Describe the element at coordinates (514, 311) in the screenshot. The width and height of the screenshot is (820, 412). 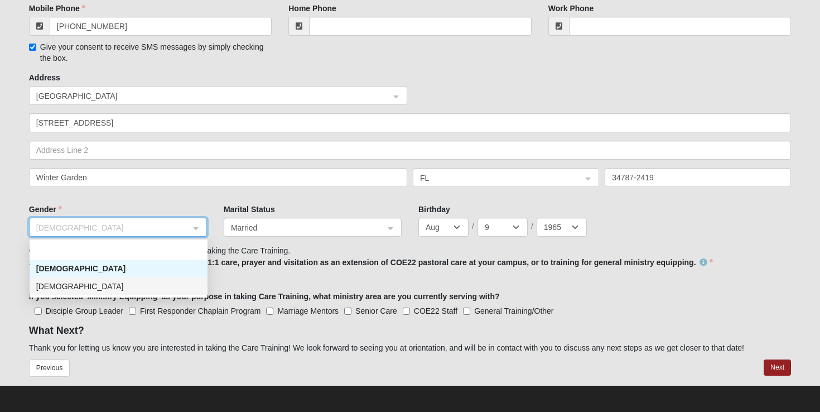
I see `span: General Training/Other` at that location.